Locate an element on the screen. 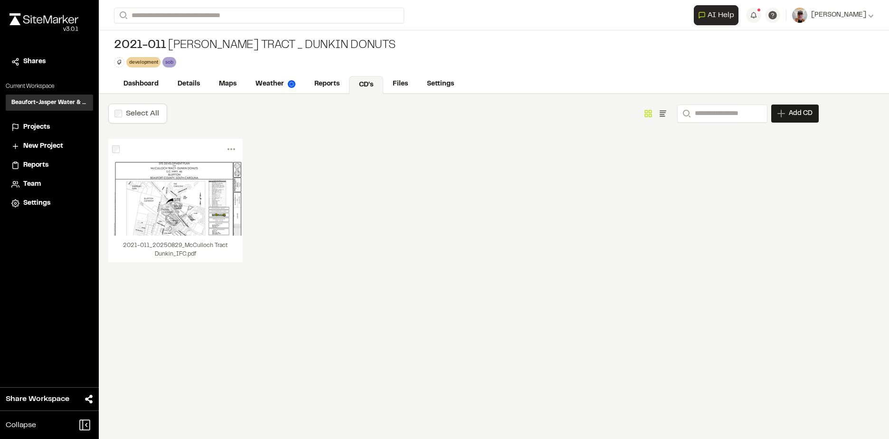 The image size is (889, 439). a: Projects is located at coordinates (49, 127).